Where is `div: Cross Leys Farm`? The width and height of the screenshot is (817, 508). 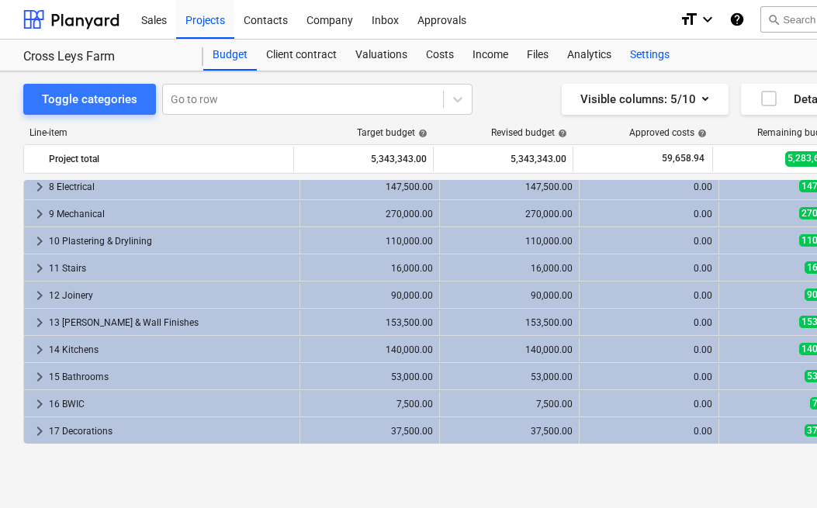
div: Cross Leys Farm is located at coordinates (104, 57).